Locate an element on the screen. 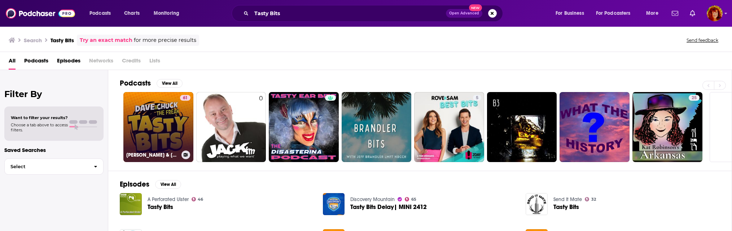  a: 65 is located at coordinates (410, 199).